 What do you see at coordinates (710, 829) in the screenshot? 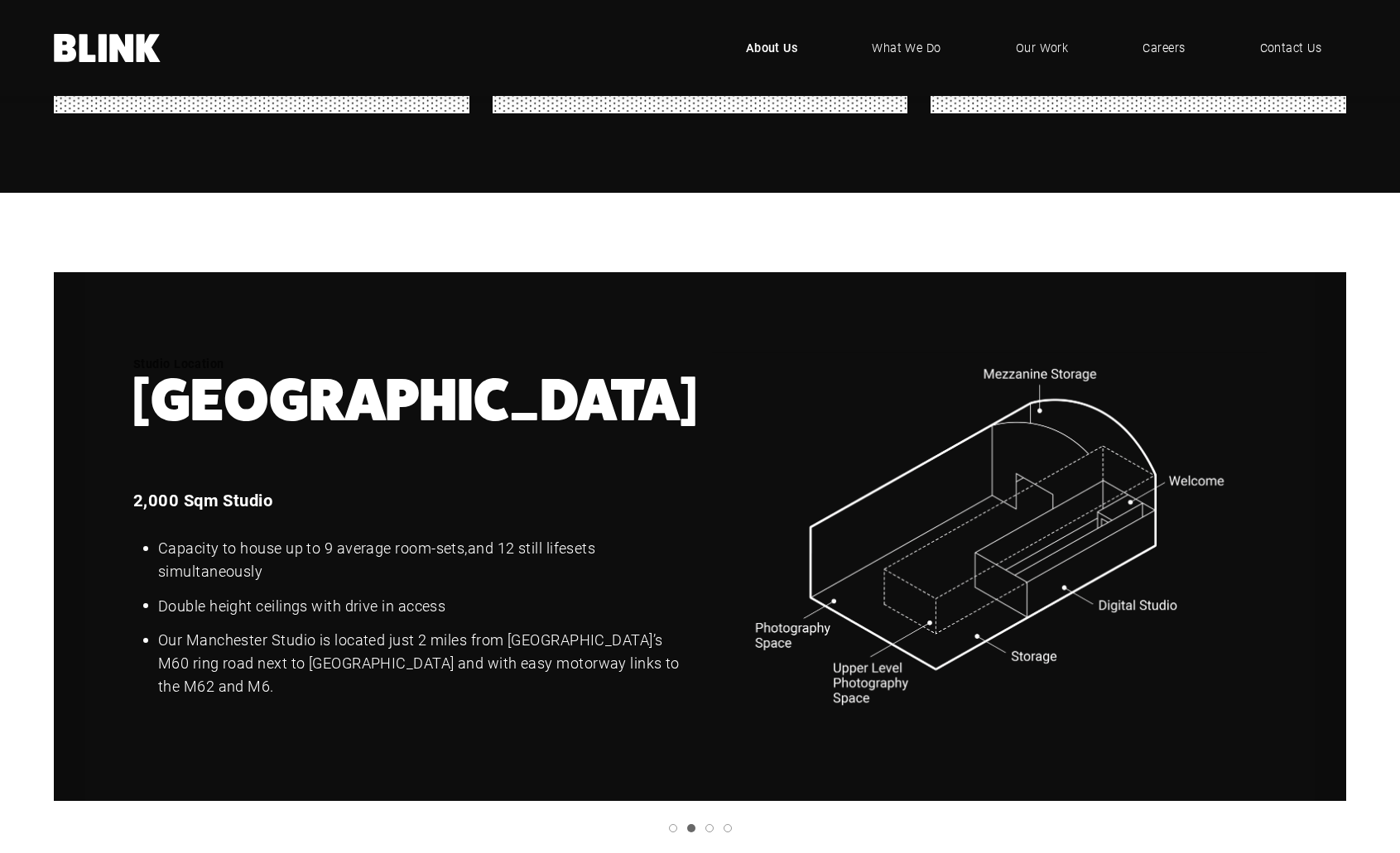
I see `a: Slide 3` at bounding box center [710, 829].